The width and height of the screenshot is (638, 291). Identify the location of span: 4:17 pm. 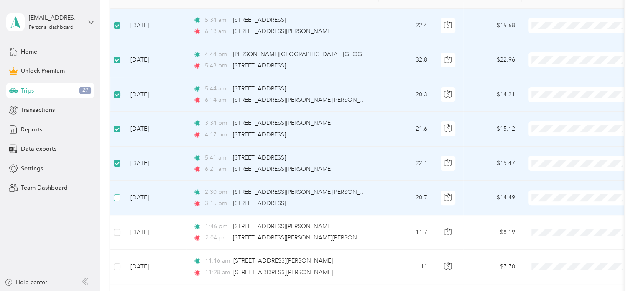
(217, 135).